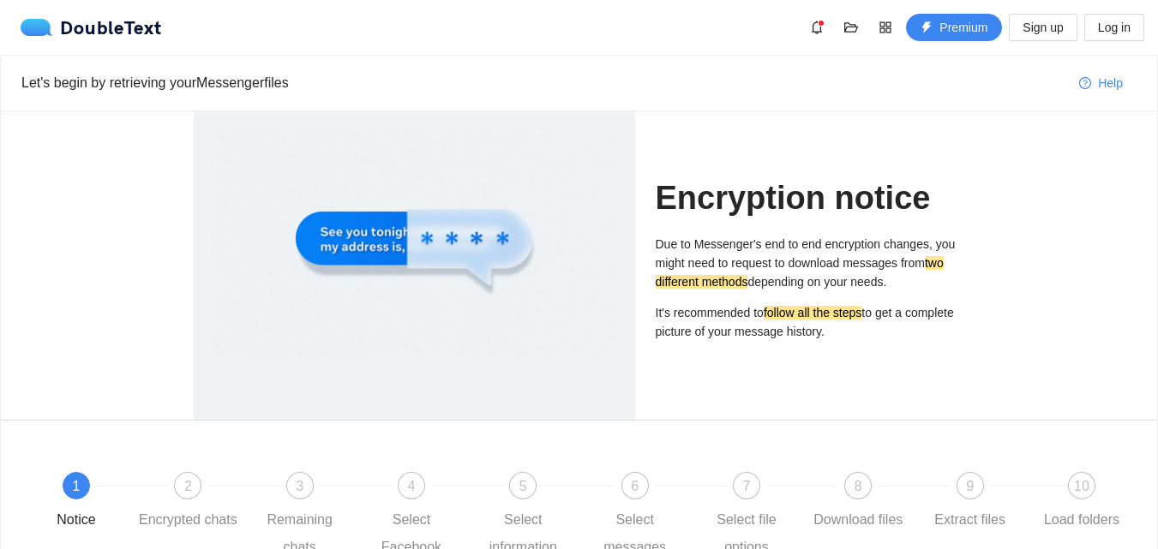 The image size is (1158, 549). I want to click on span: 5, so click(523, 486).